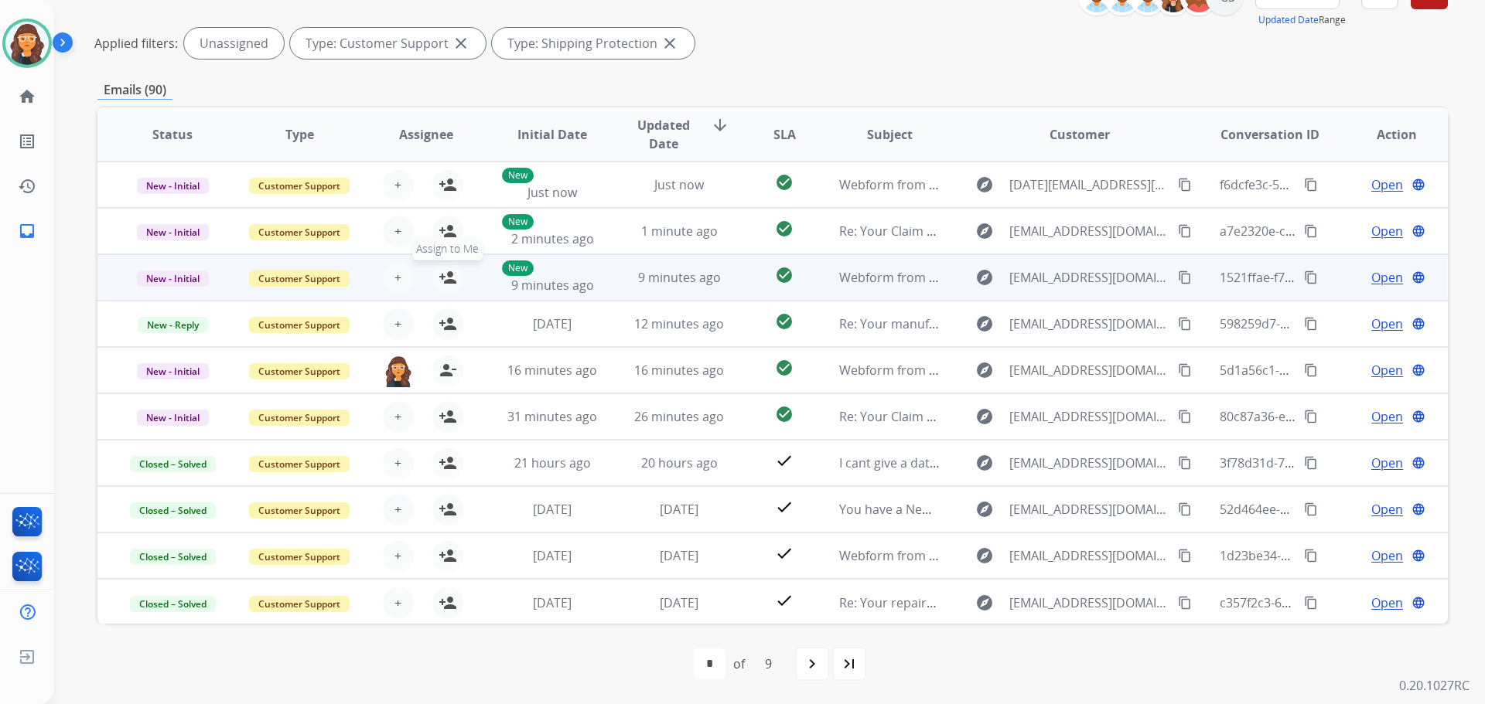 This screenshot has width=1485, height=704. I want to click on img: avatar, so click(27, 43).